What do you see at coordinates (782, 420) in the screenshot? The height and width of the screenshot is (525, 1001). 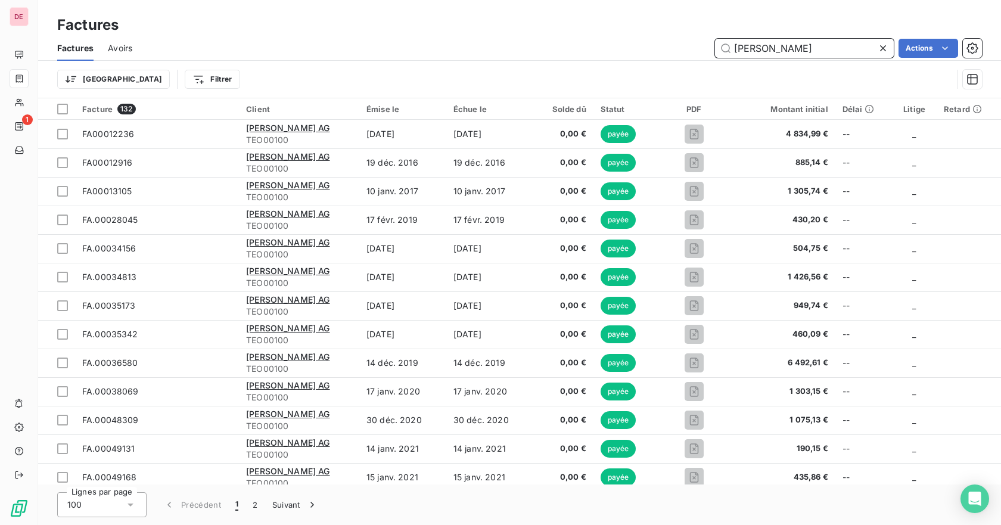 I see `span: 1 075,13 €` at bounding box center [782, 420].